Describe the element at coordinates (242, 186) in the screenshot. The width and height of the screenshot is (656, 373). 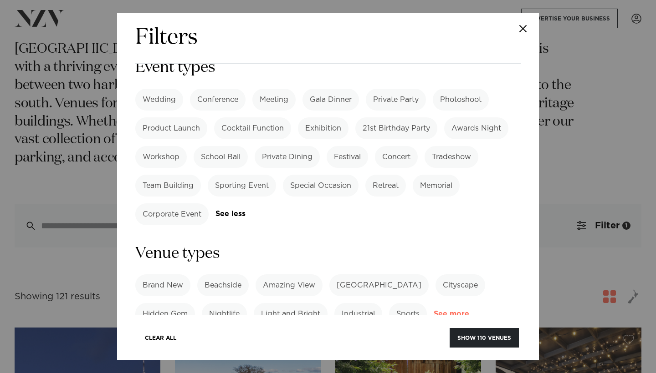
I see `label: Sporting Event` at that location.